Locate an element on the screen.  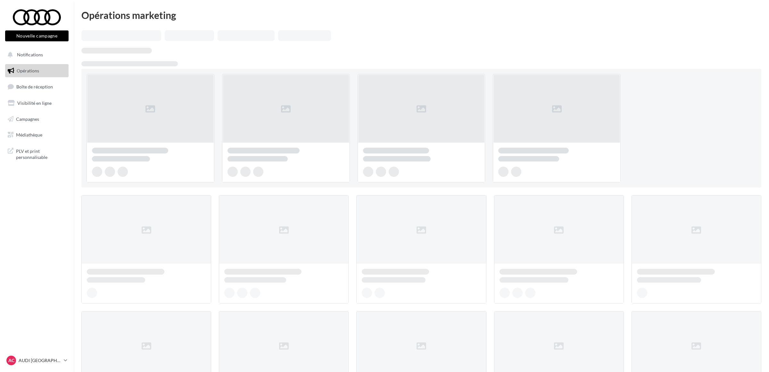
a: Opérations is located at coordinates (37, 71).